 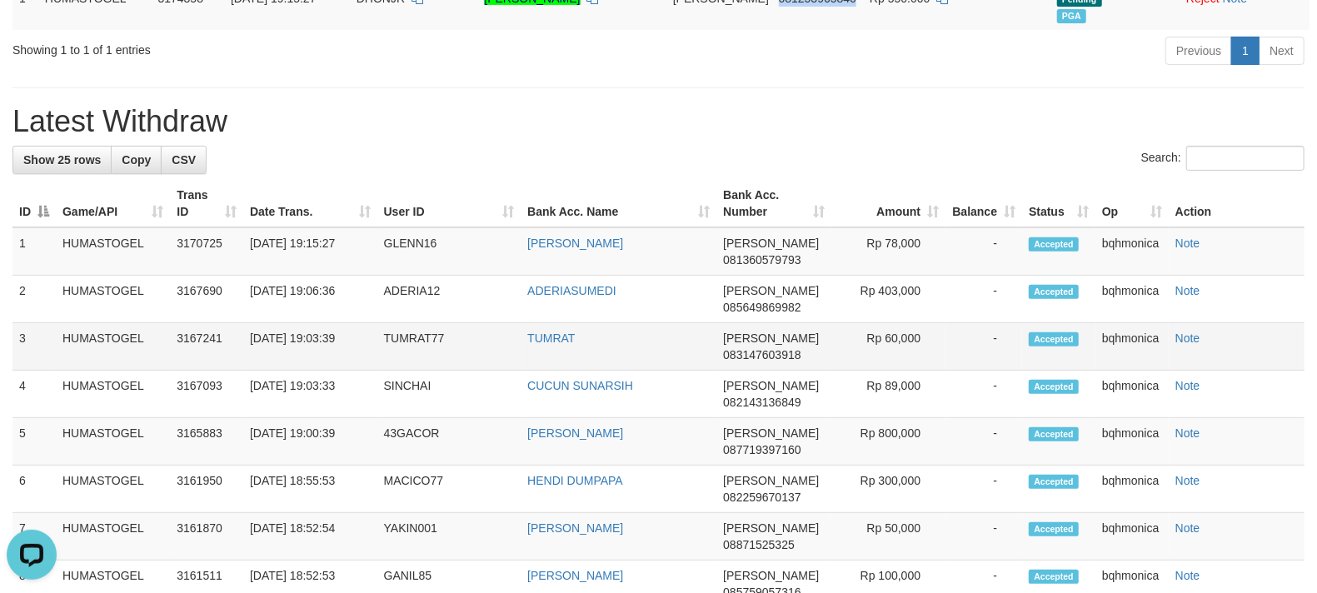 I want to click on td: Rp 403,000, so click(x=888, y=299).